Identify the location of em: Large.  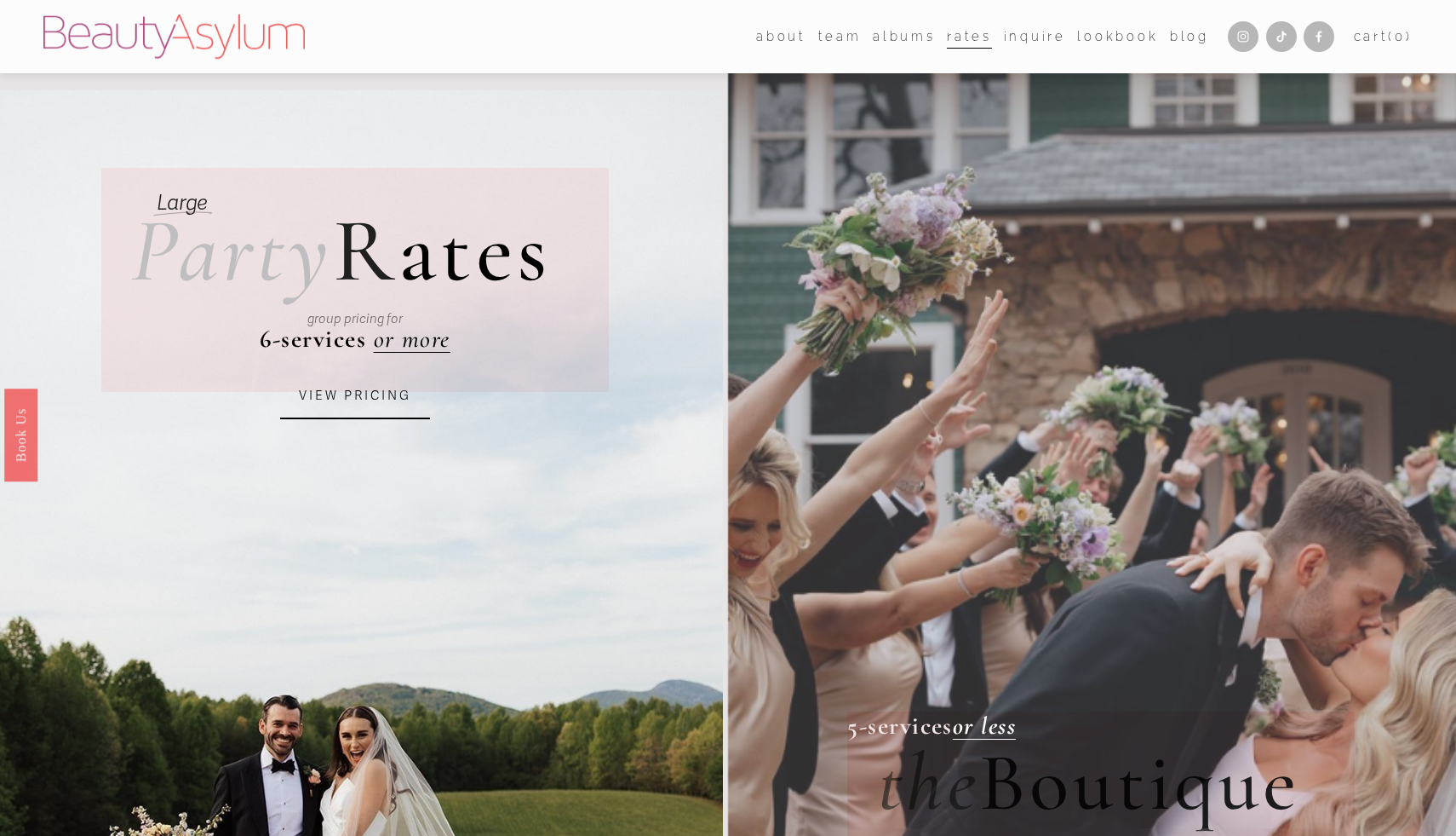
(182, 202).